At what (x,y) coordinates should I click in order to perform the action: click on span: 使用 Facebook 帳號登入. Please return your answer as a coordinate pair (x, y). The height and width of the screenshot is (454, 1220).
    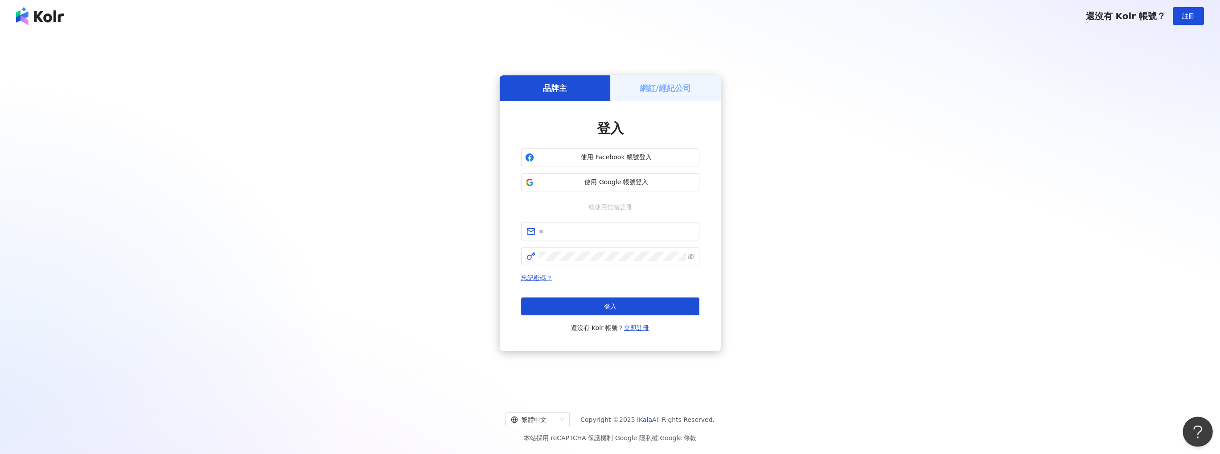
    Looking at the image, I should click on (617, 157).